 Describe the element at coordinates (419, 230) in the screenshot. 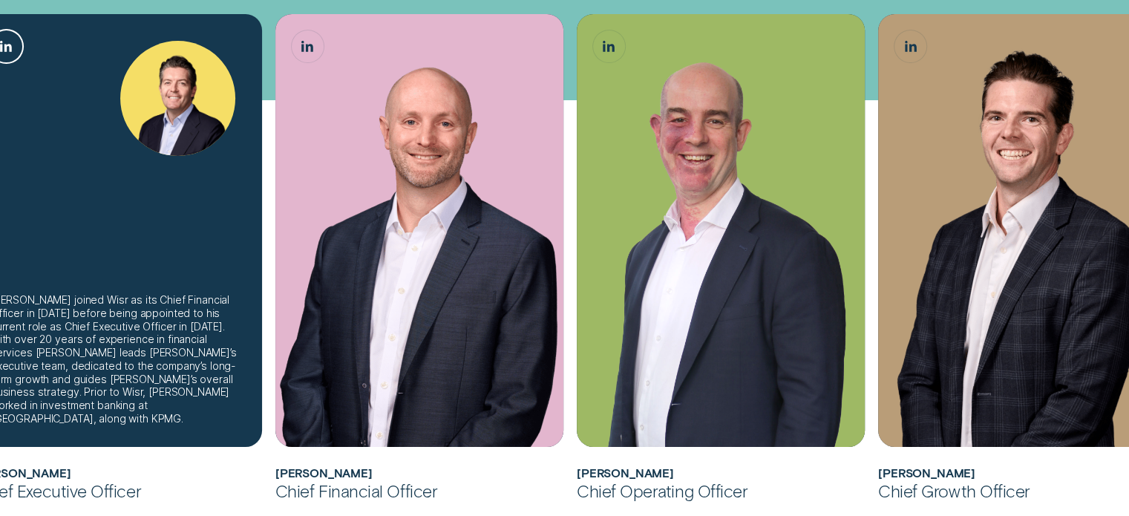

I see `img: Matthew Lewis` at that location.